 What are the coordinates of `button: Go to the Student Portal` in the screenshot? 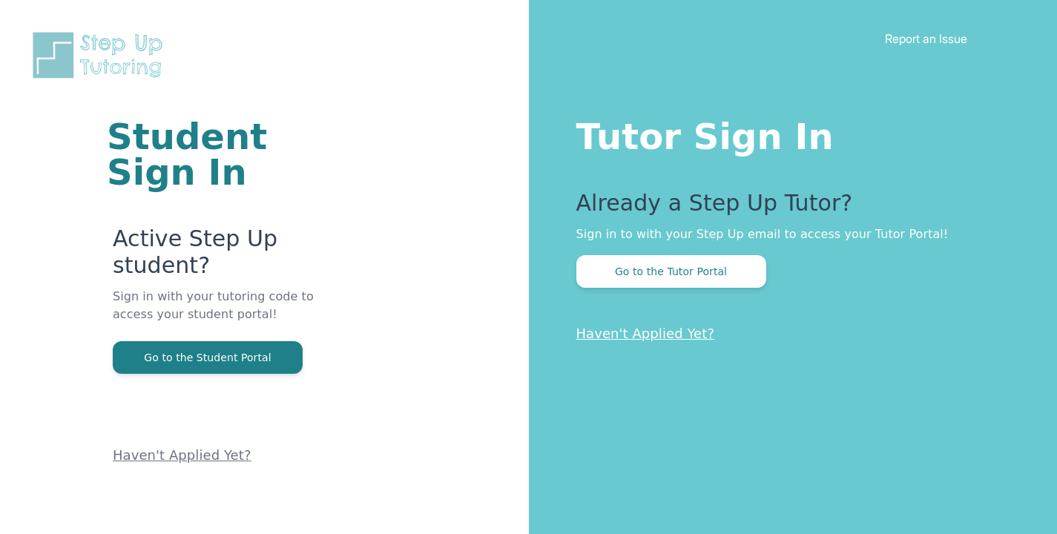 It's located at (208, 357).